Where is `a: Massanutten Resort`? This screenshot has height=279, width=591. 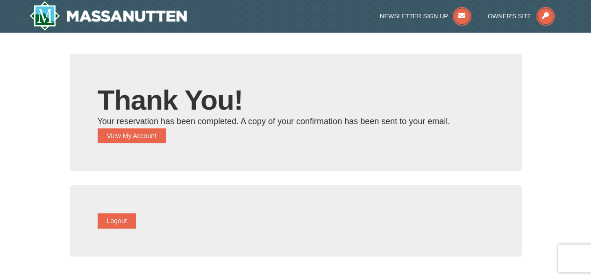 a: Massanutten Resort is located at coordinates (108, 16).